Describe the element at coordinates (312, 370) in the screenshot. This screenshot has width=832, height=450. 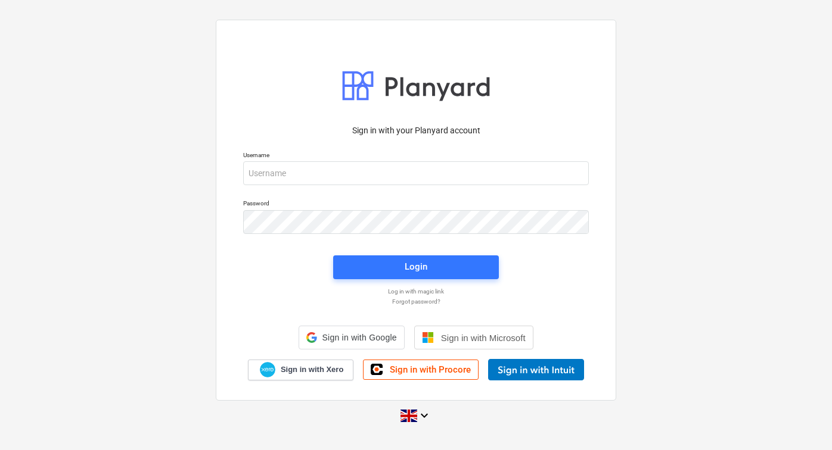
I see `span: Sign in with Xero` at that location.